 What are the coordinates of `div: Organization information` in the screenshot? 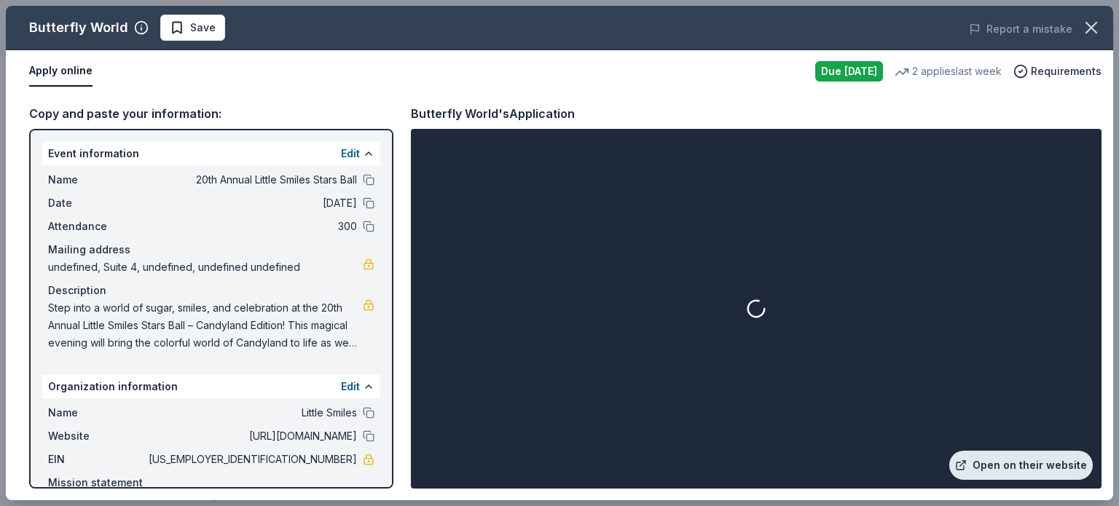 It's located at (211, 387).